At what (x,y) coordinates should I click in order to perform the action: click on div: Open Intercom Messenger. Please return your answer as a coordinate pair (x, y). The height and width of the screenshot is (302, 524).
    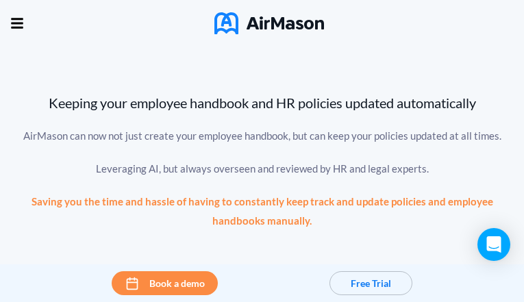
    Looking at the image, I should click on (494, 244).